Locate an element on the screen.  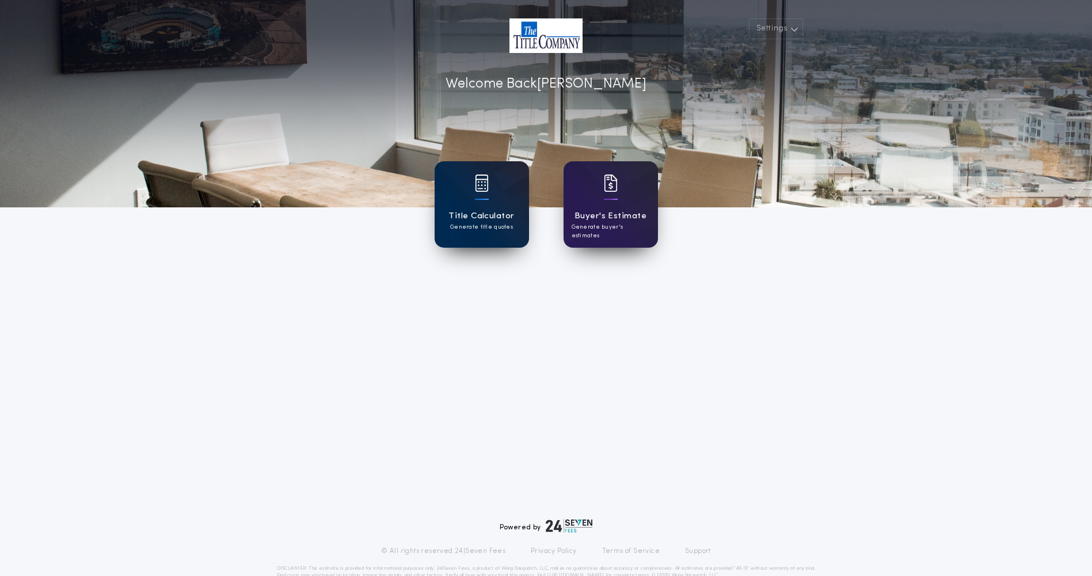
h1: Buyer's Estimate is located at coordinates (610, 216).